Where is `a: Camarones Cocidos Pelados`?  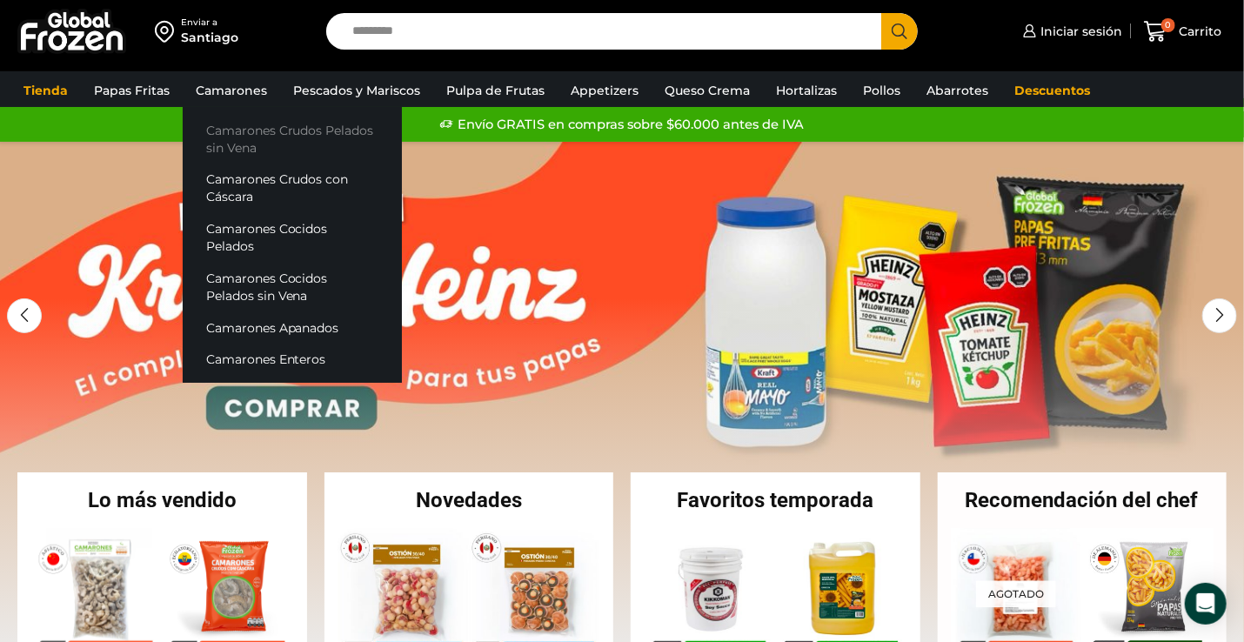
a: Camarones Cocidos Pelados is located at coordinates (292, 237).